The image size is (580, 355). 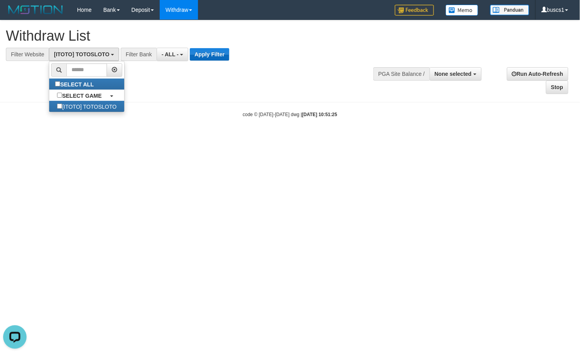 I want to click on label: SELECT ALL, so click(x=75, y=84).